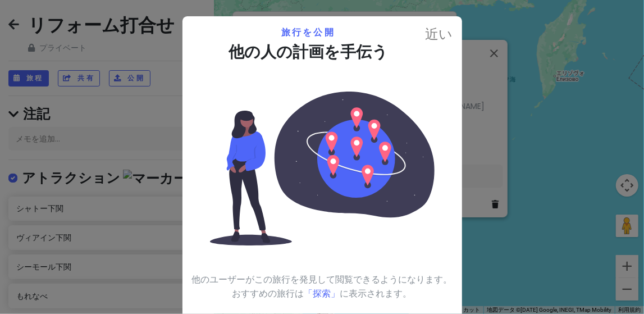 The width and height of the screenshot is (644, 314). Describe the element at coordinates (439, 32) in the screenshot. I see `font: 近い` at that location.